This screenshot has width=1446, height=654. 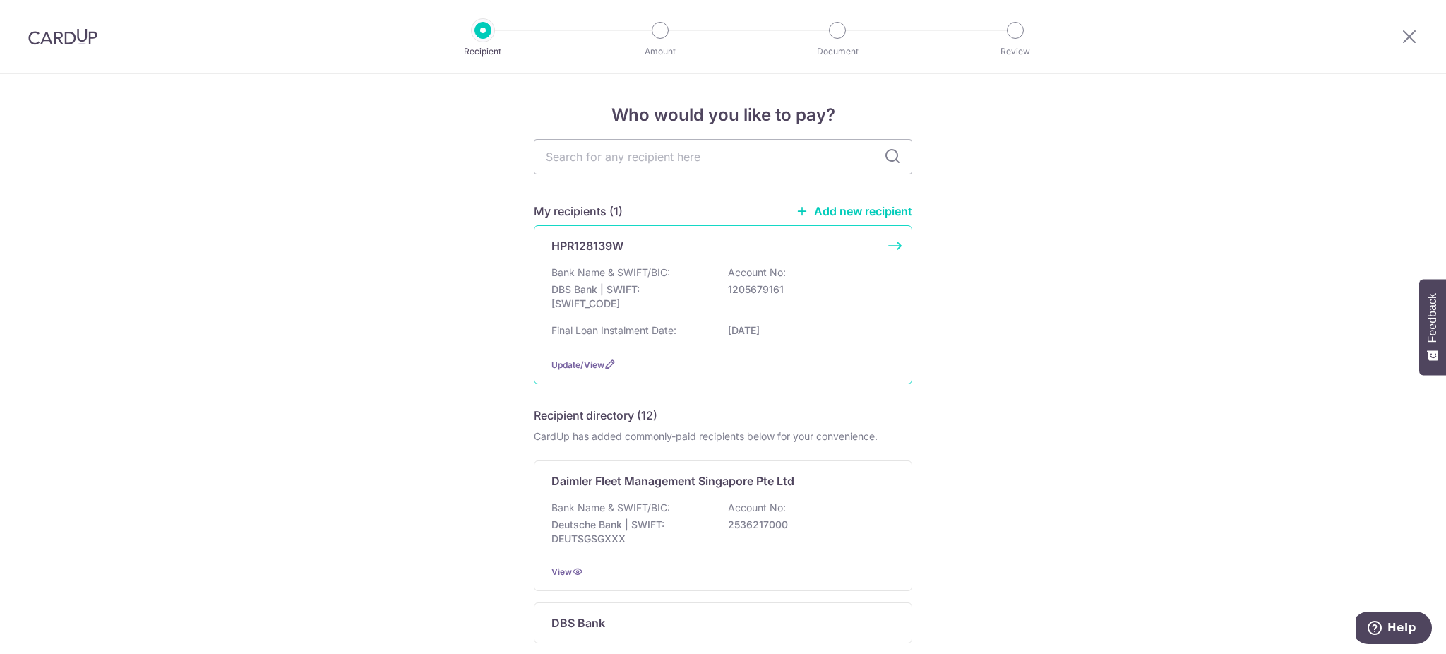 I want to click on p: 2536217000, so click(x=807, y=525).